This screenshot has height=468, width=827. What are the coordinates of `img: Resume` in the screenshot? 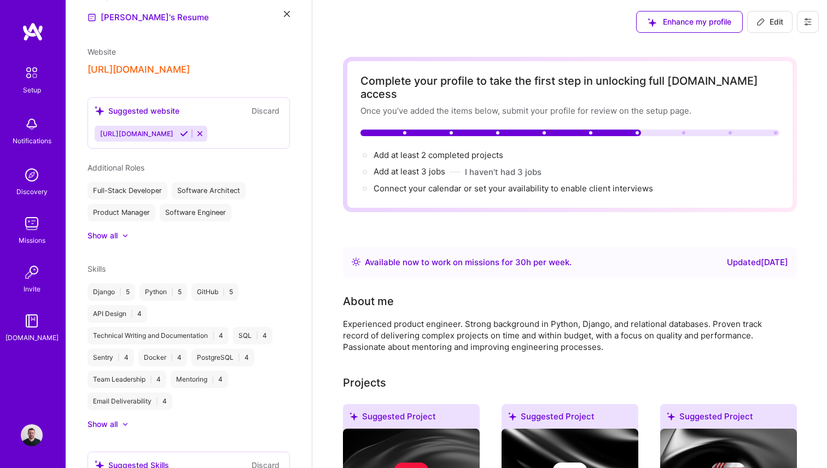 It's located at (92, 18).